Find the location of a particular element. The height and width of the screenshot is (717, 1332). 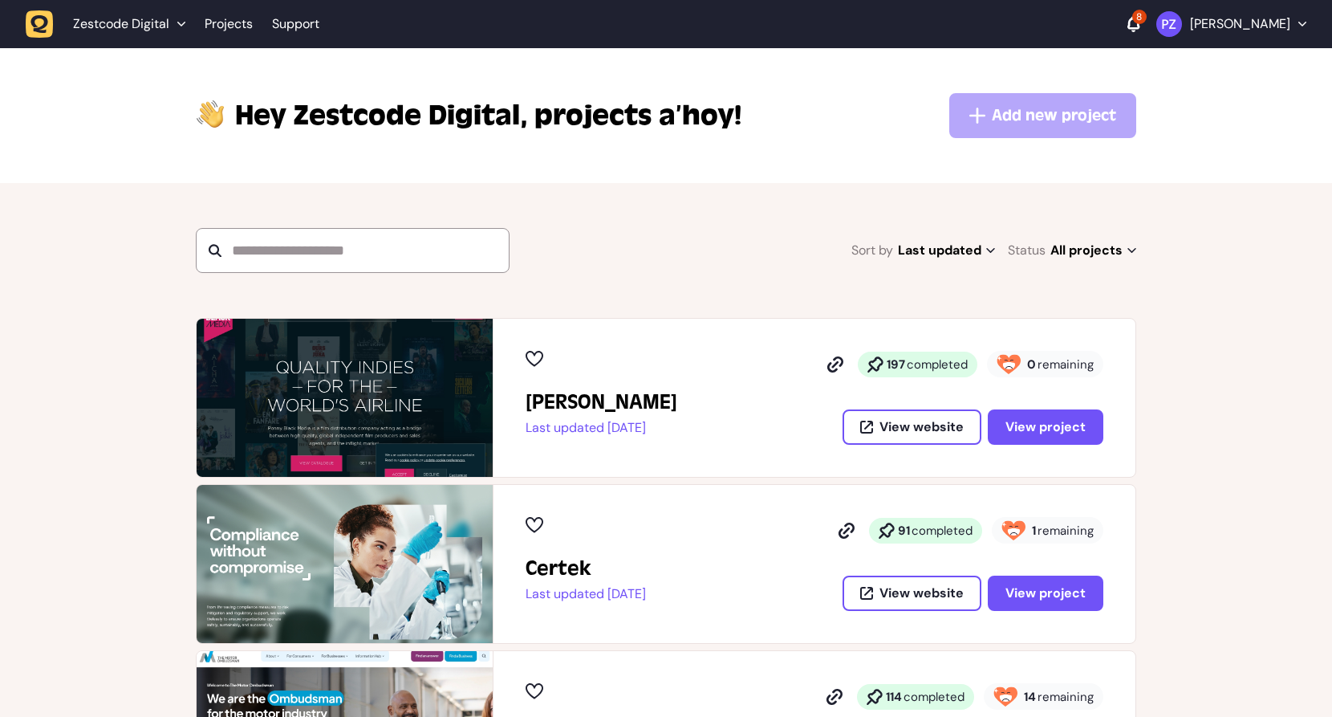

strong: 14 is located at coordinates (1030, 697).